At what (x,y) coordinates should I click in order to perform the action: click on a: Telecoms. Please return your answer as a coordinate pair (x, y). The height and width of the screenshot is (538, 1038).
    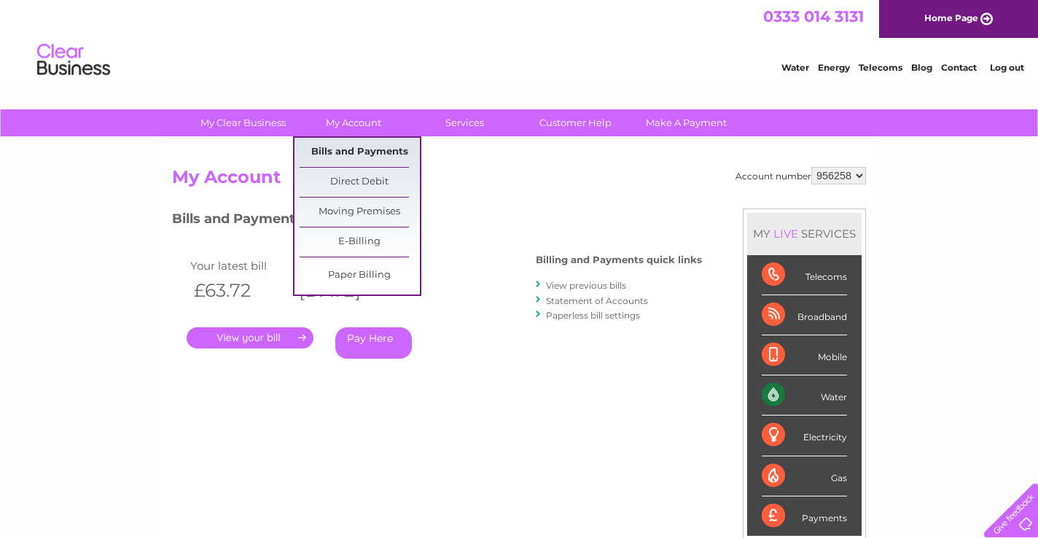
    Looking at the image, I should click on (881, 67).